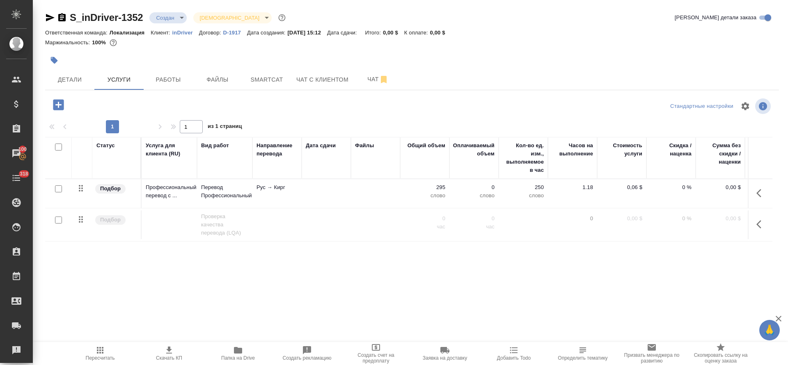 The image size is (788, 365). What do you see at coordinates (58, 105) in the screenshot?
I see `button: Добавить услугу` at bounding box center [58, 105].